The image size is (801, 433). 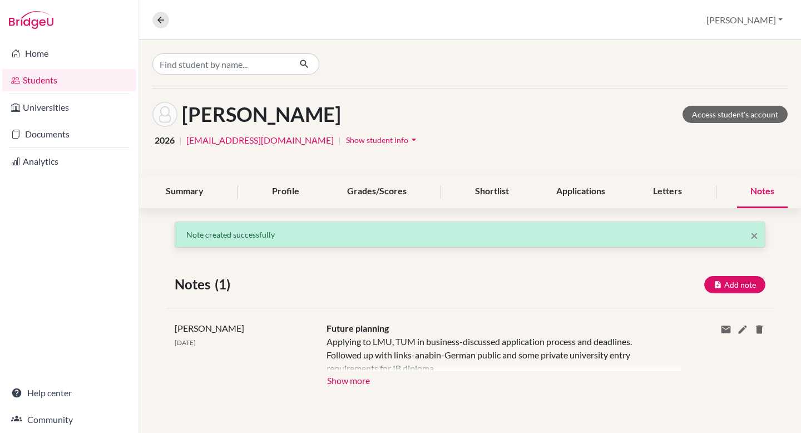 I want to click on div: Summary, so click(x=185, y=191).